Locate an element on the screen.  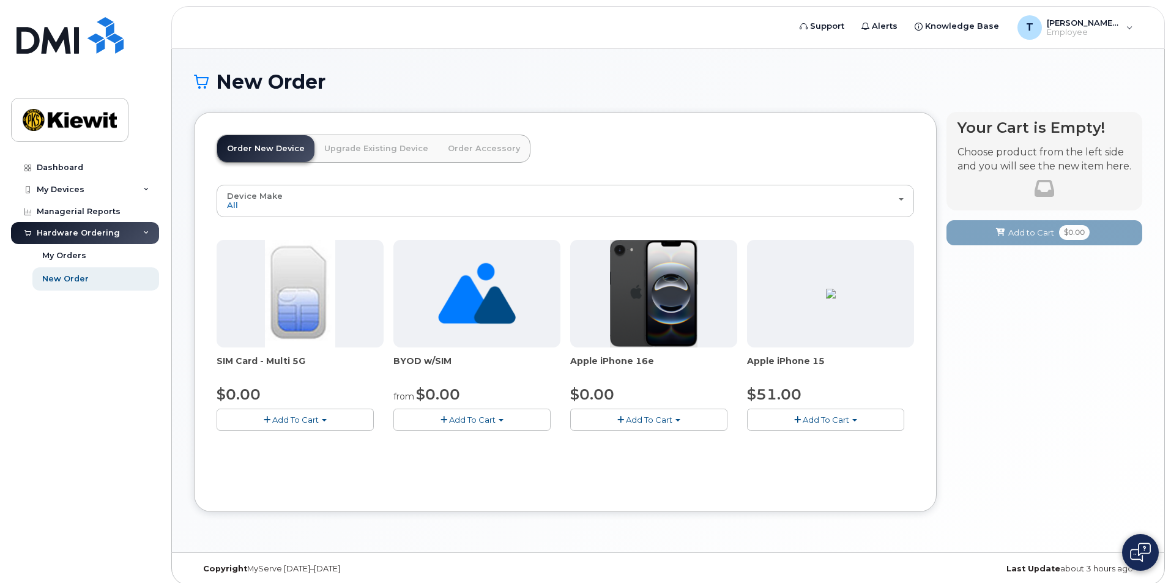
div: about 3 hours ago is located at coordinates (984, 569).